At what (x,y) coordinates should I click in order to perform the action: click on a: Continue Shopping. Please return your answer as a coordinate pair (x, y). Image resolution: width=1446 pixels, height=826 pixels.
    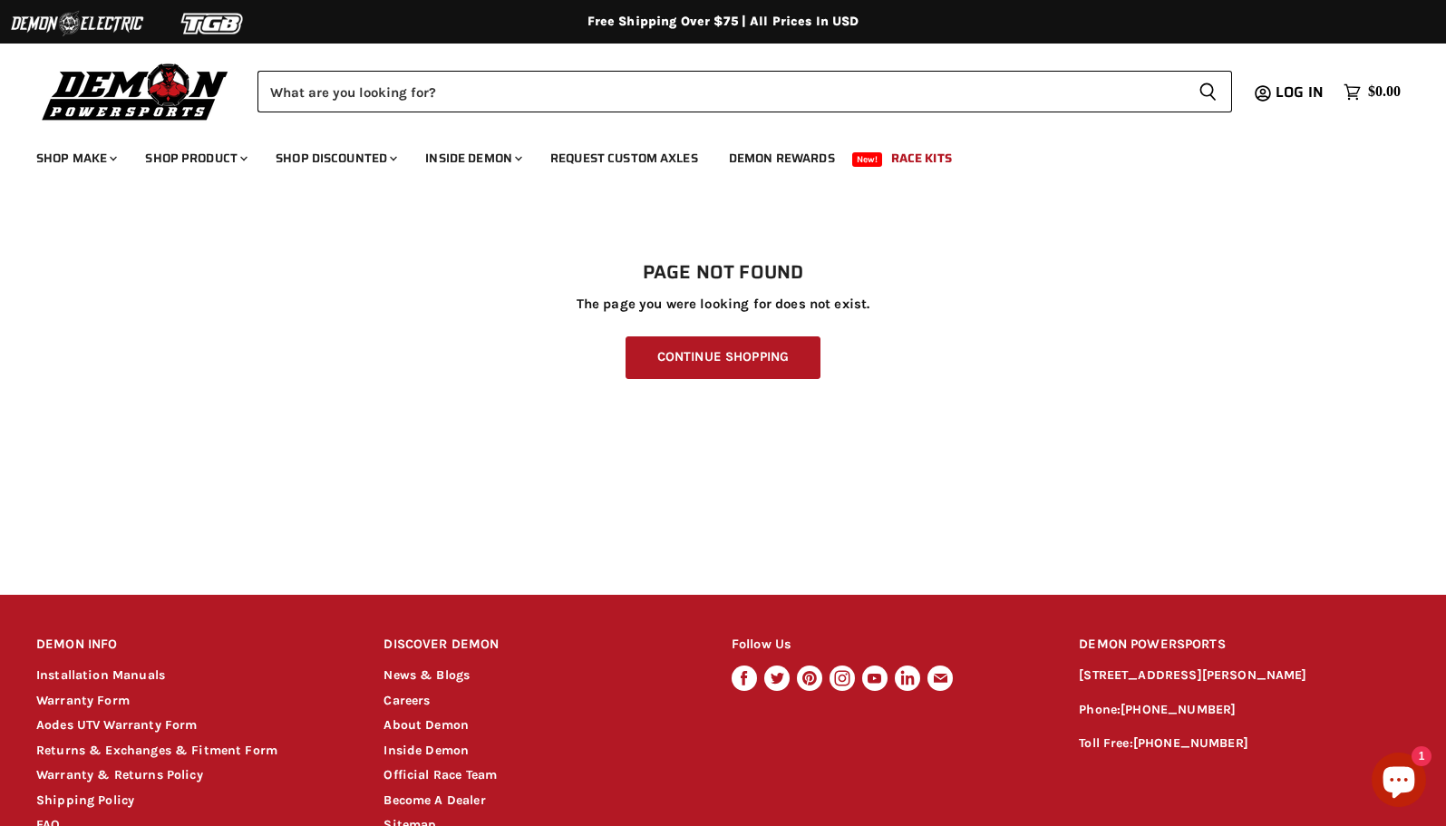
    Looking at the image, I should click on (723, 357).